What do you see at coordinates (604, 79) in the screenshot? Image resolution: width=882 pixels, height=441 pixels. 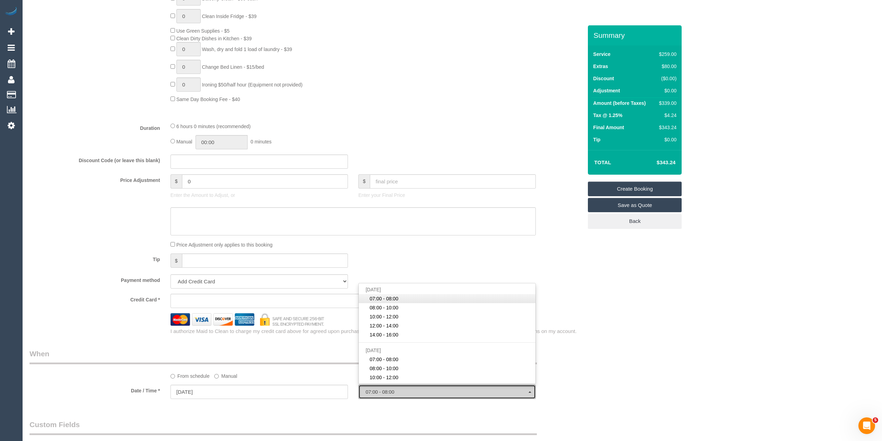 I see `label: Discount` at bounding box center [604, 79].